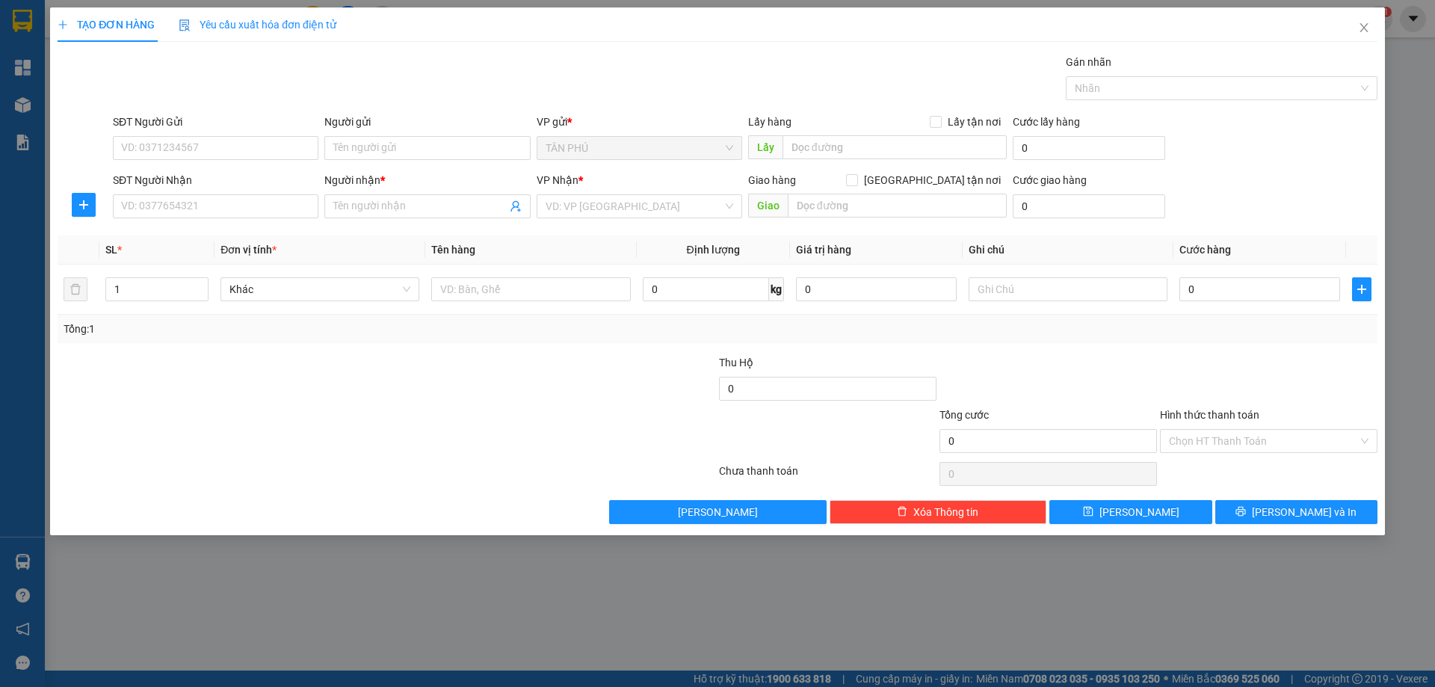  What do you see at coordinates (1241, 512) in the screenshot?
I see `span: printer` at bounding box center [1241, 512].